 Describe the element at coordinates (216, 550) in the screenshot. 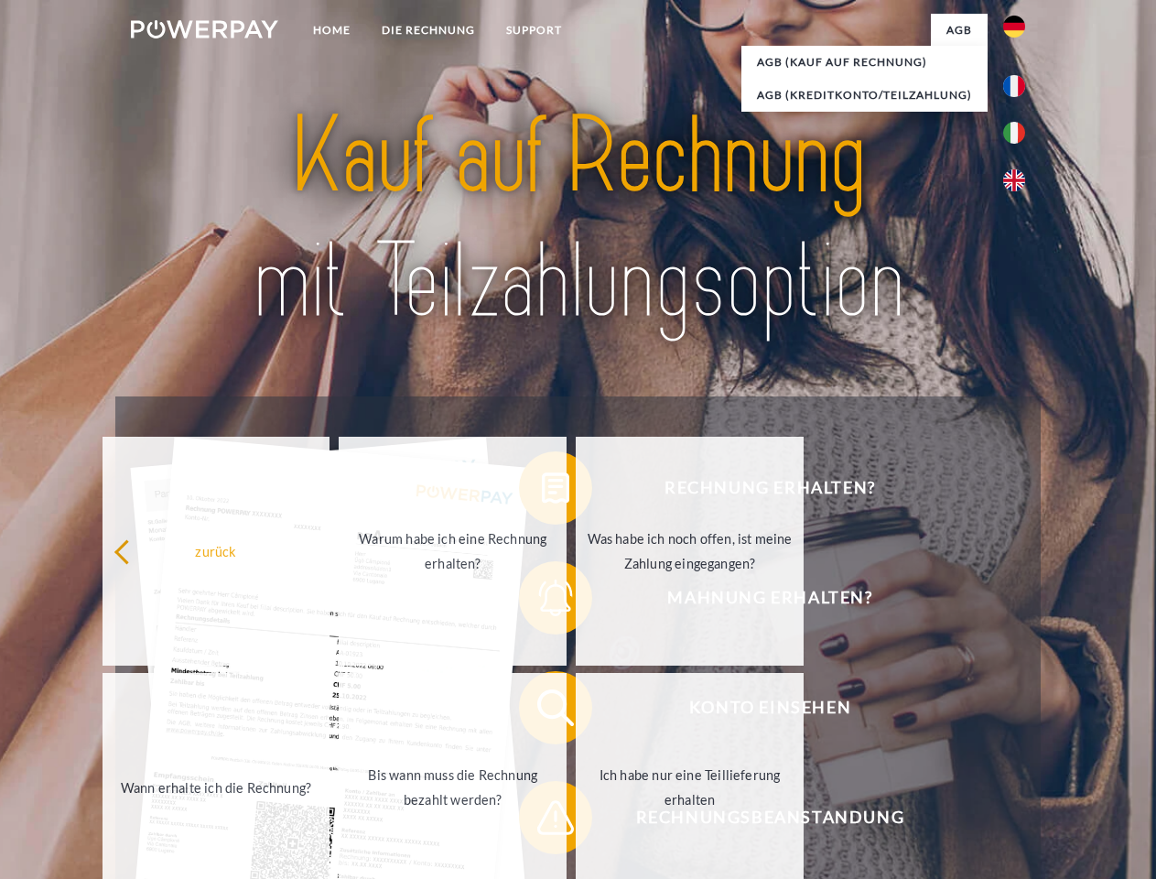

I see `div: zurück` at that location.